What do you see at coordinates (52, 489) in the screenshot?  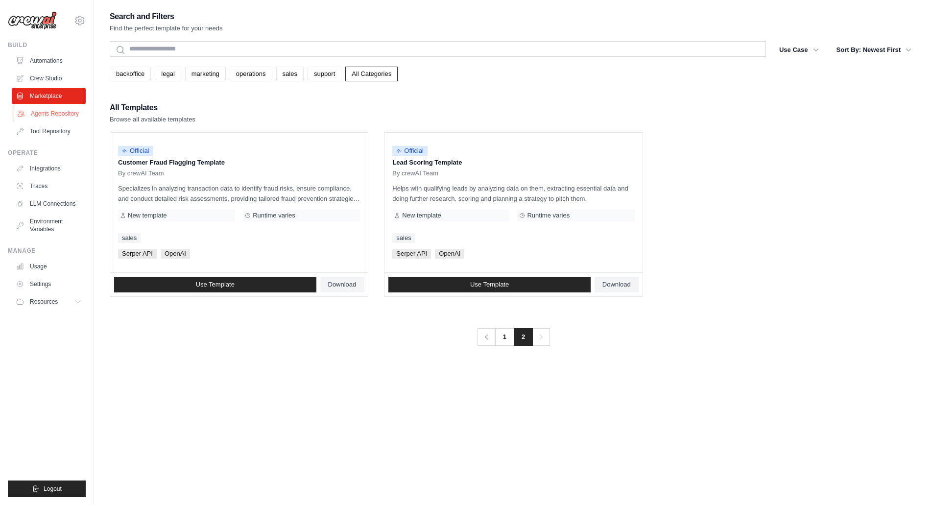 I see `span: Logout` at bounding box center [52, 489].